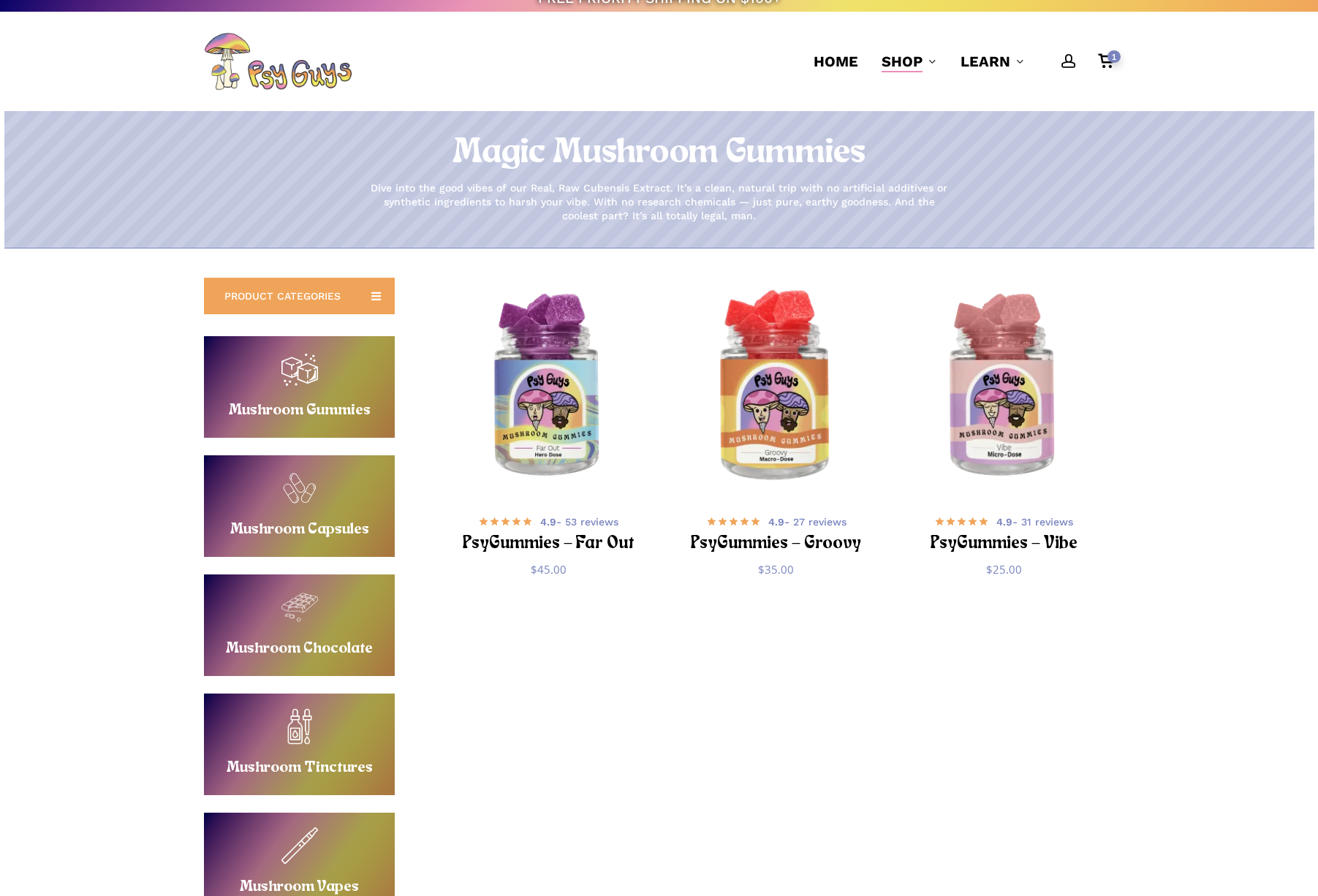  Describe the element at coordinates (776, 387) in the screenshot. I see `img: Strawberry macrodose magic mushroom gummies in a PsyGuys branded jar` at that location.